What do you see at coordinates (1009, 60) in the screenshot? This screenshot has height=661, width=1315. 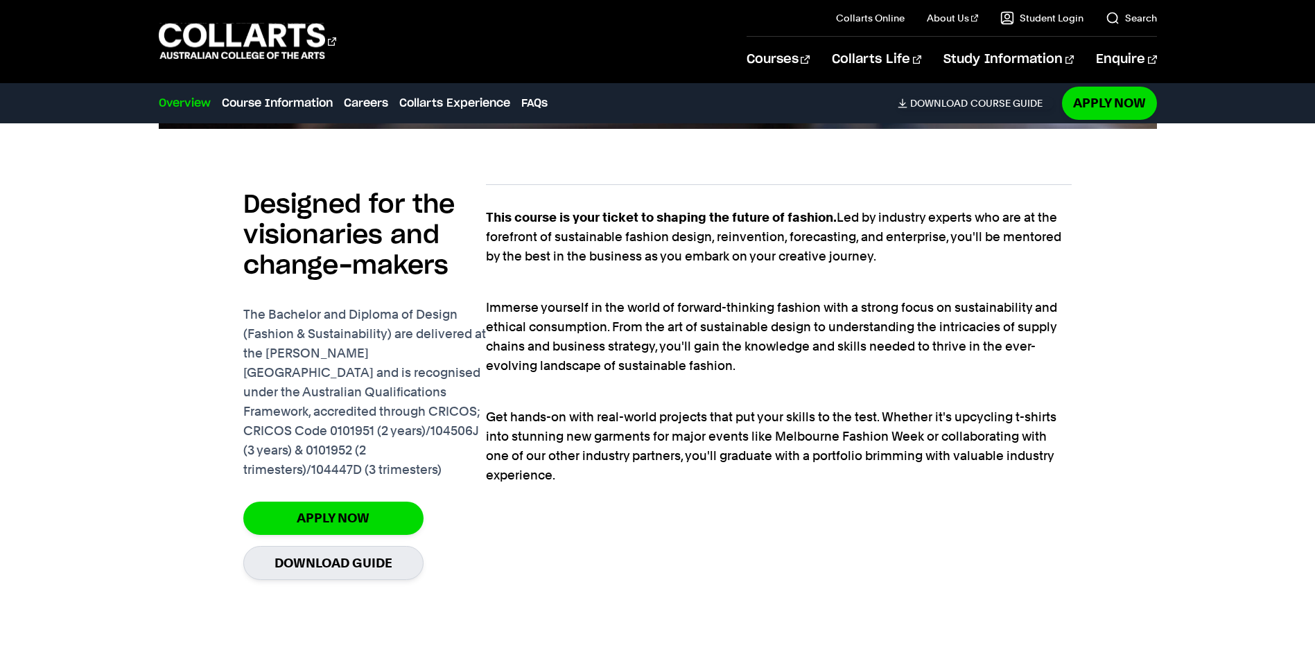 I see `a: Study Information` at bounding box center [1009, 60].